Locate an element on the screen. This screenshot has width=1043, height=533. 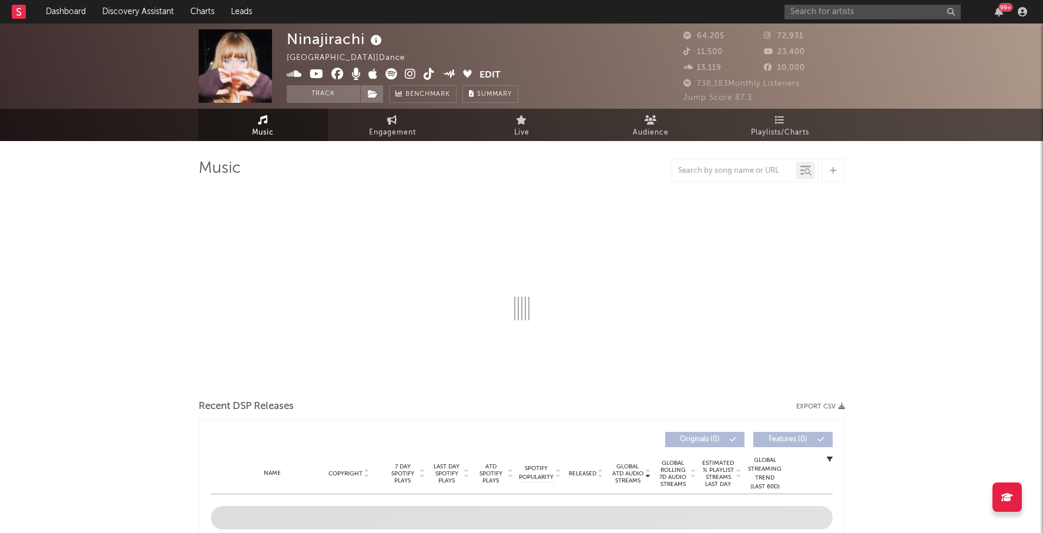
a: Benchmark is located at coordinates (423, 94).